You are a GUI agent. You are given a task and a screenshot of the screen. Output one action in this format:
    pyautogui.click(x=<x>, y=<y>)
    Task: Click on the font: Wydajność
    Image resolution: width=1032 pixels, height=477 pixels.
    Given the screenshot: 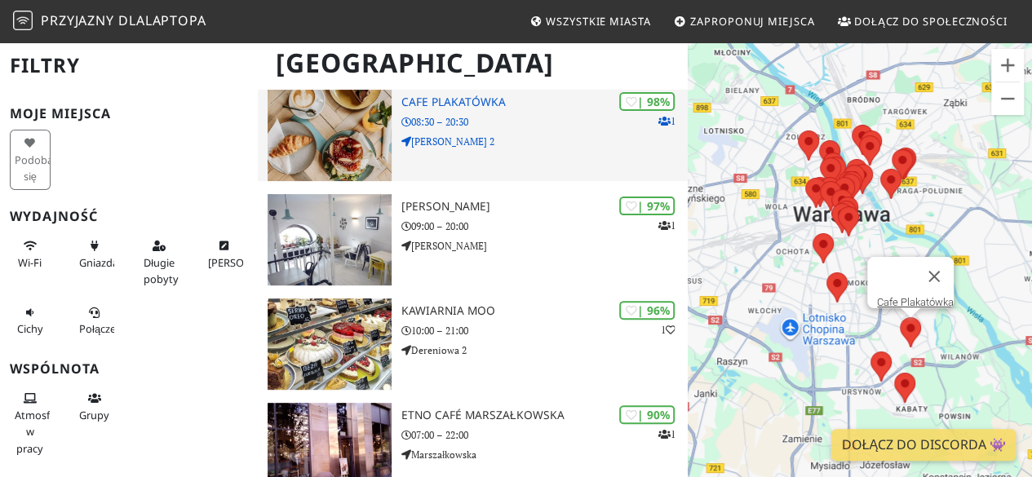 What is the action you would take?
    pyautogui.click(x=54, y=216)
    